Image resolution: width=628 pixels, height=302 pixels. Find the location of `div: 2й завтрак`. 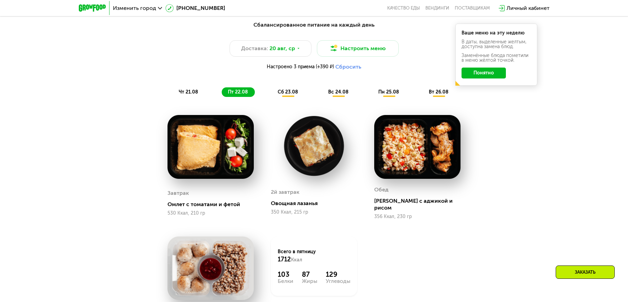

div: 2й завтрак is located at coordinates (285, 192).